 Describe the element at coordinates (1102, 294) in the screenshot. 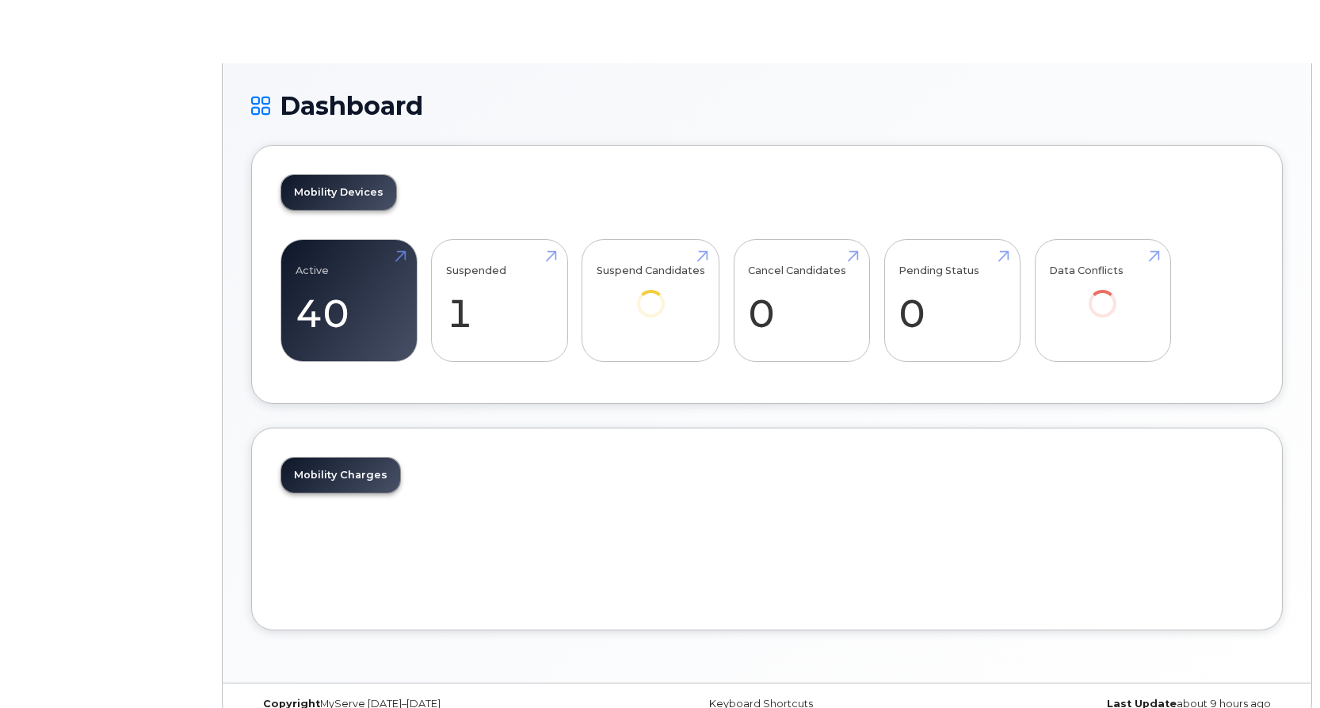

I see `a: Data Conflicts` at that location.